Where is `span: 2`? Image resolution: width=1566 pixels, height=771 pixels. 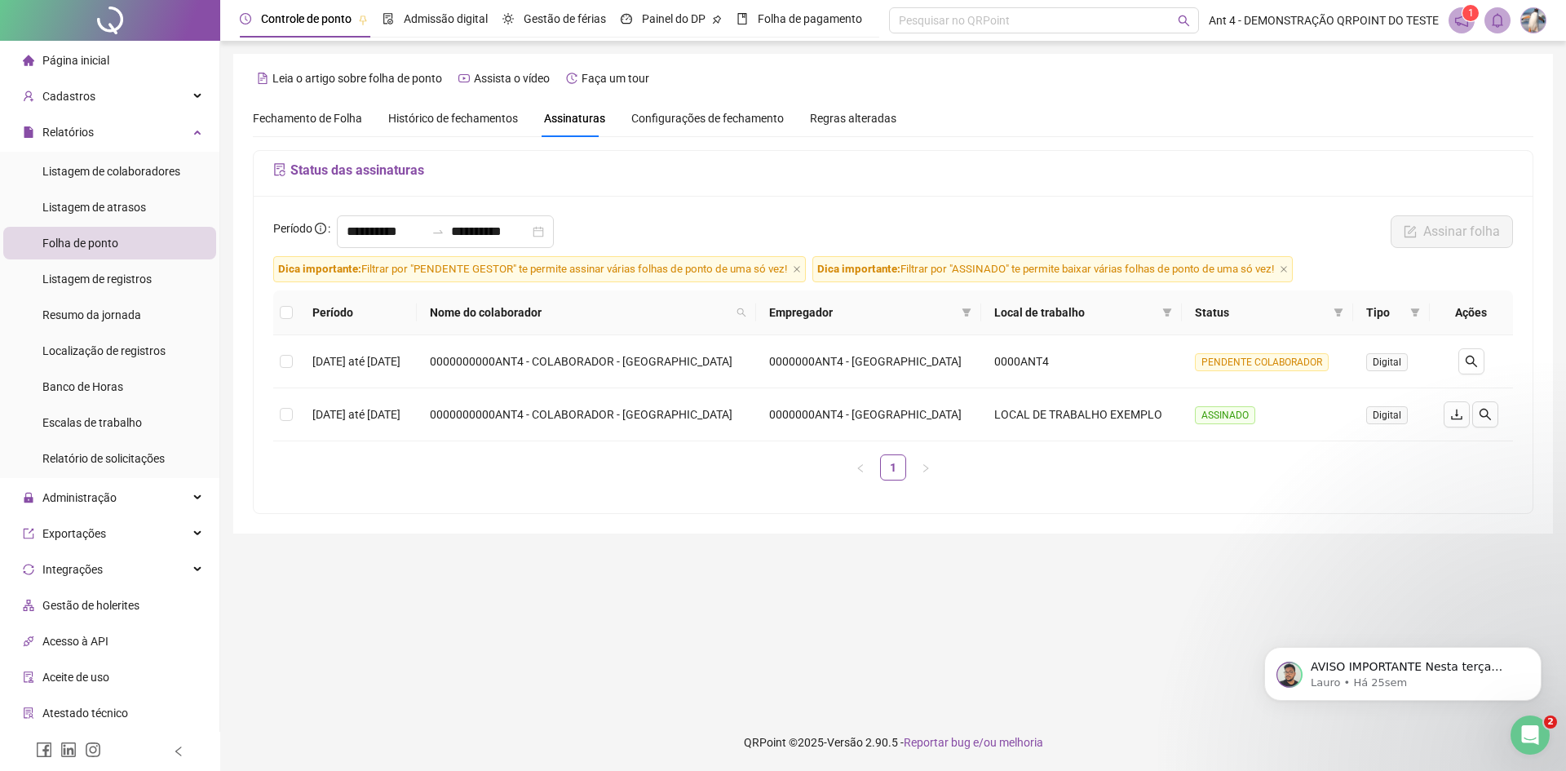 span: 2 is located at coordinates (1551, 722).